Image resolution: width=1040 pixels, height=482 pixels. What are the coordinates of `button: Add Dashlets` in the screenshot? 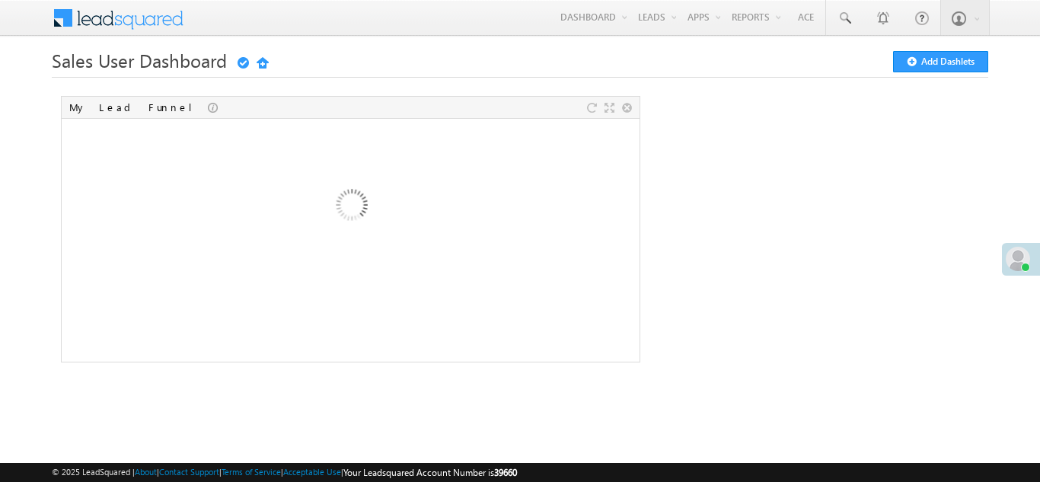 It's located at (940, 62).